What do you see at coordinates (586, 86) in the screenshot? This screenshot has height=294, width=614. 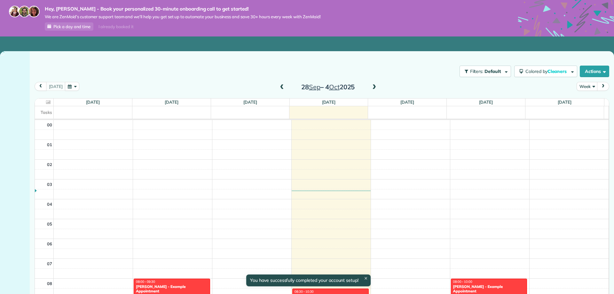 I see `button: Week` at bounding box center [586, 86].